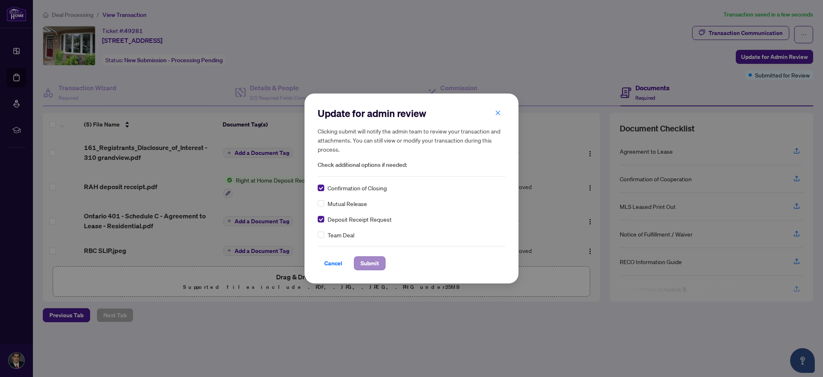 The width and height of the screenshot is (823, 377). Describe the element at coordinates (412, 165) in the screenshot. I see `span: Check additional options if needed:` at that location.